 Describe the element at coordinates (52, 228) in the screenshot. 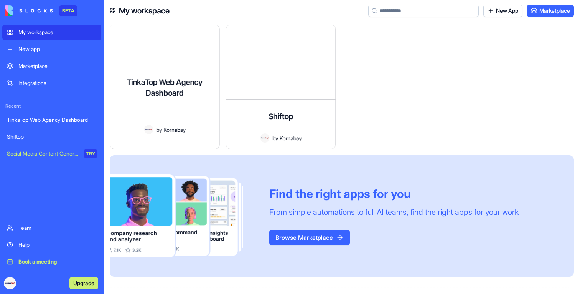

I see `a: Team` at that location.